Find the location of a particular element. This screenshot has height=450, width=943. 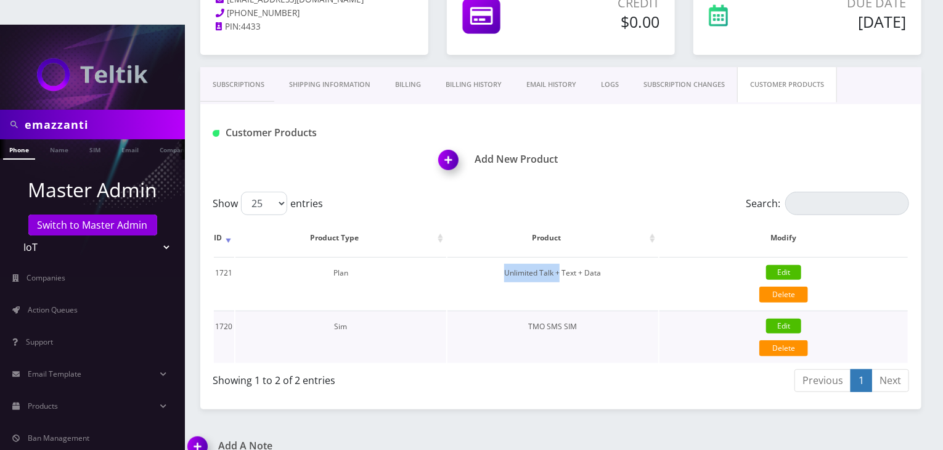

h1: Customer Products is located at coordinates (322, 133).